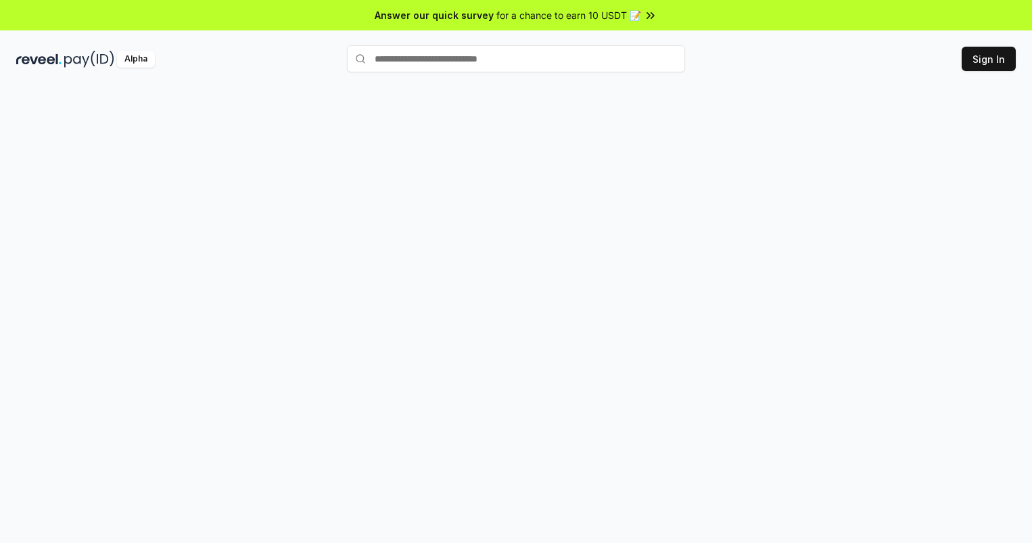 The height and width of the screenshot is (543, 1032). What do you see at coordinates (434, 15) in the screenshot?
I see `span: Answer our quick survey` at bounding box center [434, 15].